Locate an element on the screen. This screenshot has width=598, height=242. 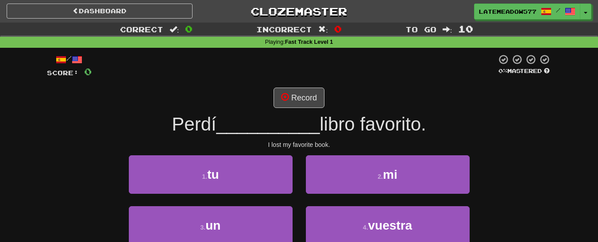
span: To go is located at coordinates (421, 29).